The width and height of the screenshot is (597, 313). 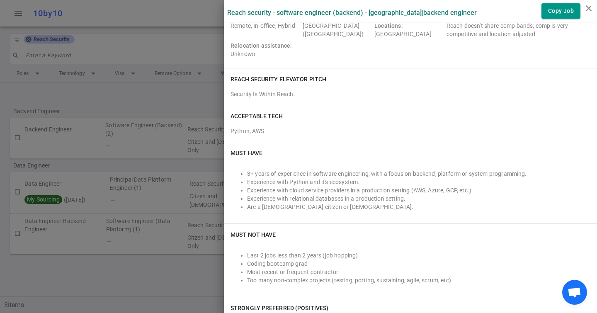 What do you see at coordinates (279, 308) in the screenshot?
I see `h6: Strongly Preferred (Positives)` at bounding box center [279, 308].